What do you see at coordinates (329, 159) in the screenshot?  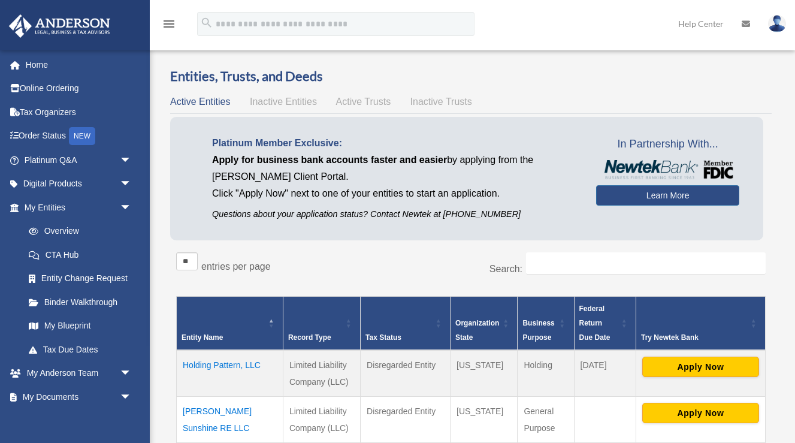 I see `span: Apply for business bank accounts faster and easier` at bounding box center [329, 159].